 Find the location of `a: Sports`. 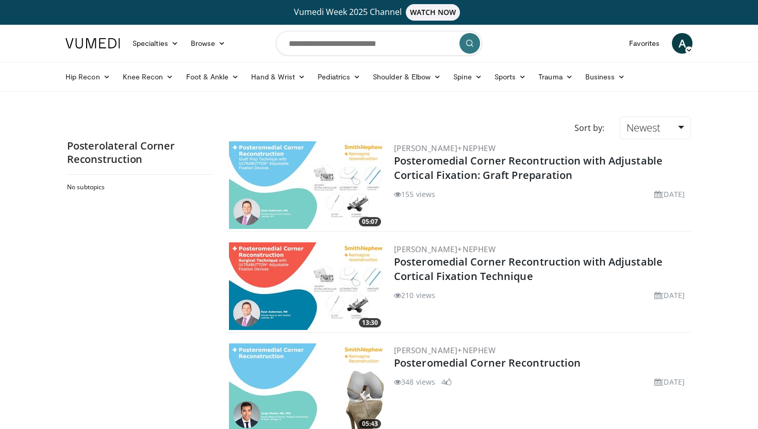

a: Sports is located at coordinates (510, 77).